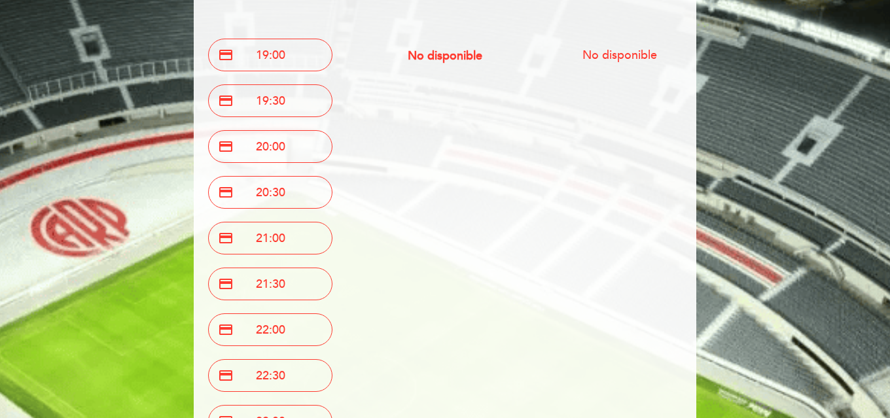  Describe the element at coordinates (270, 376) in the screenshot. I see `button: credit_card 22:30` at that location.